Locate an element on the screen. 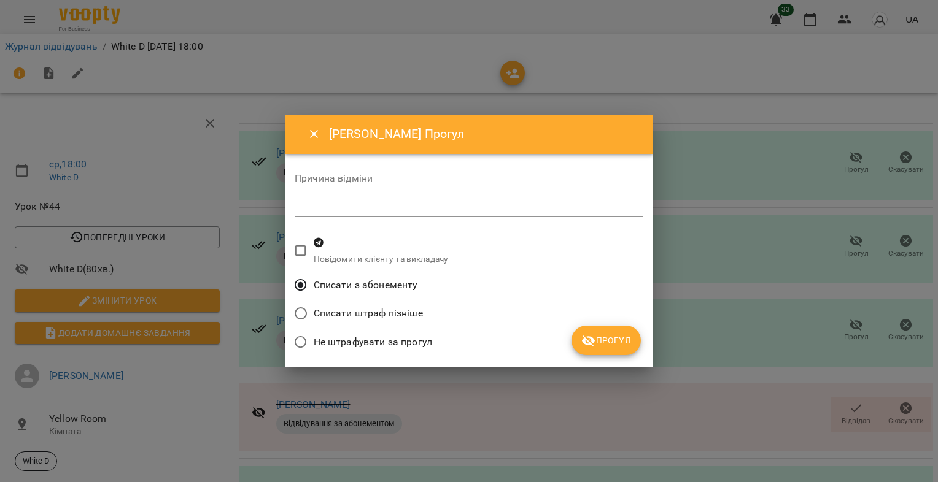  span: Прогул is located at coordinates (606, 341).